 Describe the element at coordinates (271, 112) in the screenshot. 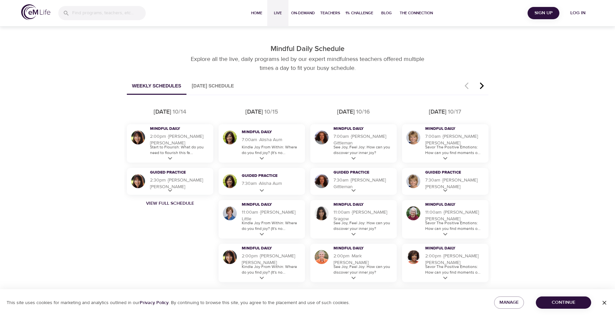

I see `div: 10/15` at that location.